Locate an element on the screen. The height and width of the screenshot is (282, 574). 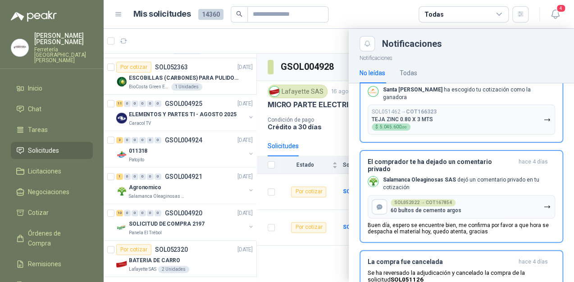
button: SOL052022 → COT16785460 bultos de cemento argos is located at coordinates (462, 207).